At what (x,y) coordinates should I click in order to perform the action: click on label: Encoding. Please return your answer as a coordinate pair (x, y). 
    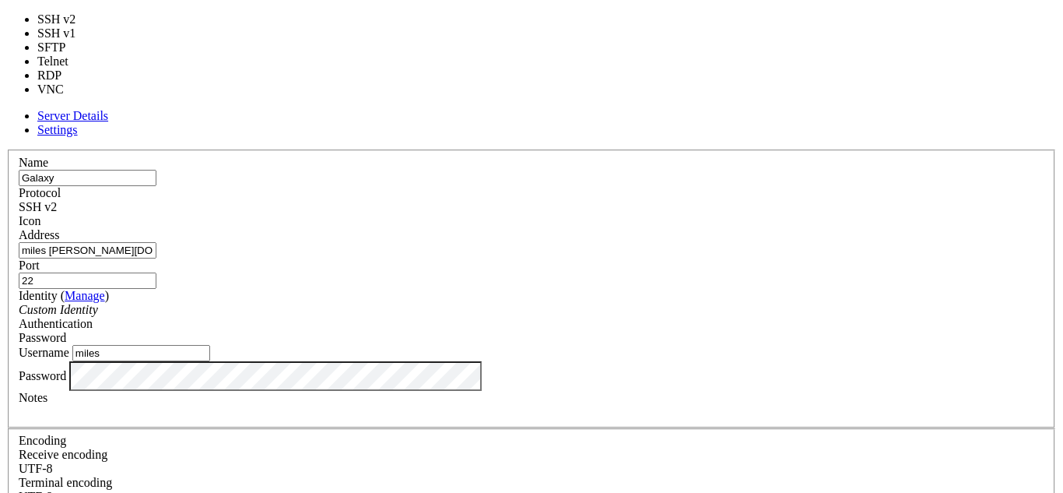
    Looking at the image, I should click on (42, 440).